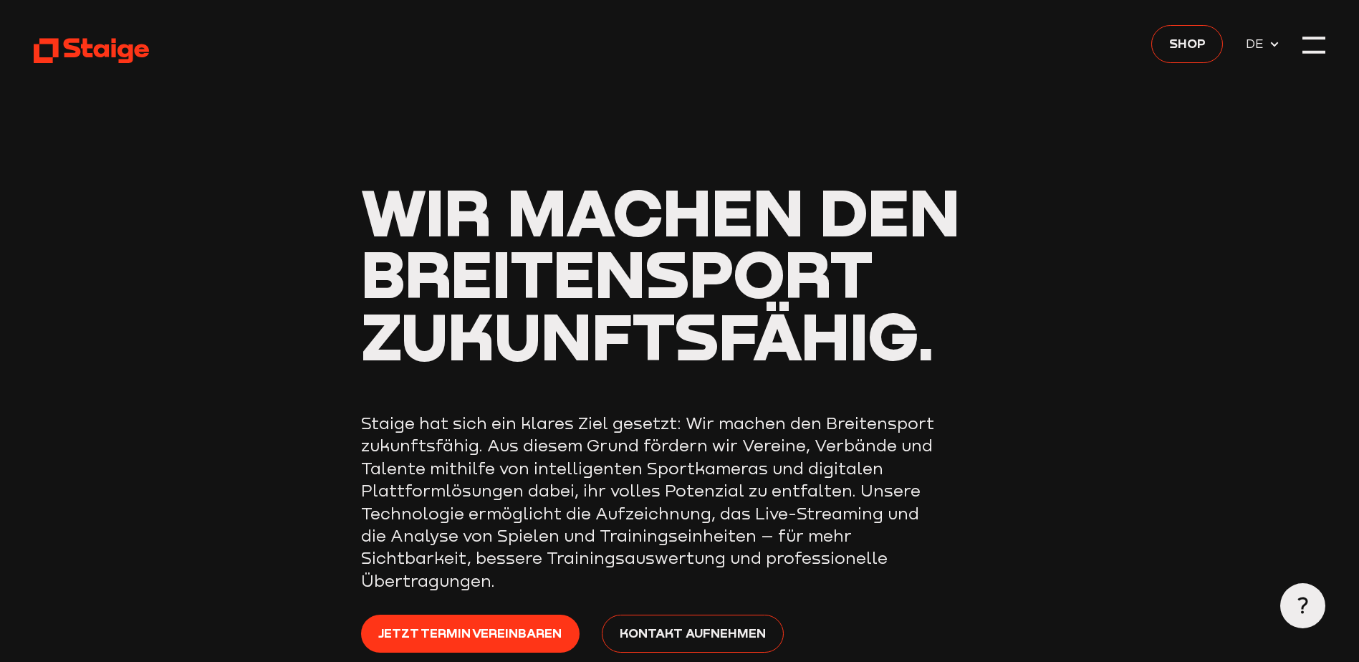  What do you see at coordinates (661, 273) in the screenshot?
I see `span: Wir machen den Breitensport zukunftsfähig.` at bounding box center [661, 273].